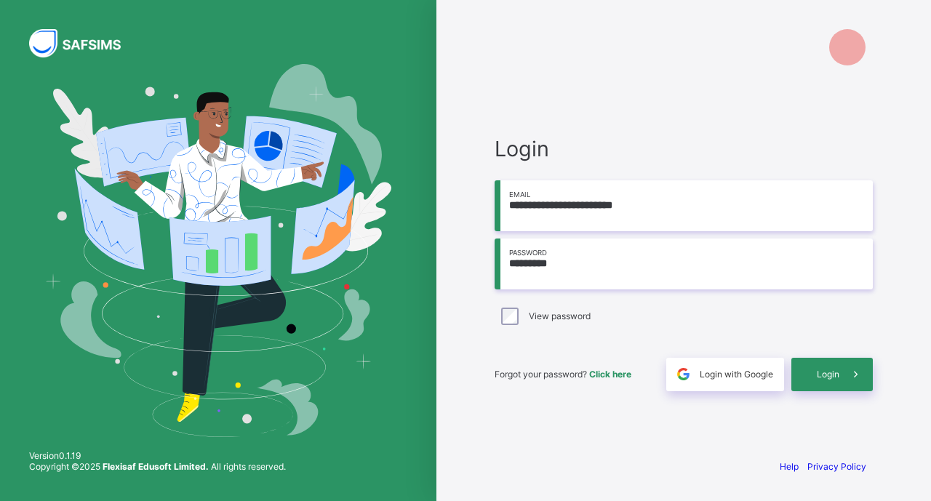 Image resolution: width=931 pixels, height=501 pixels. I want to click on span: Login with Google, so click(736, 374).